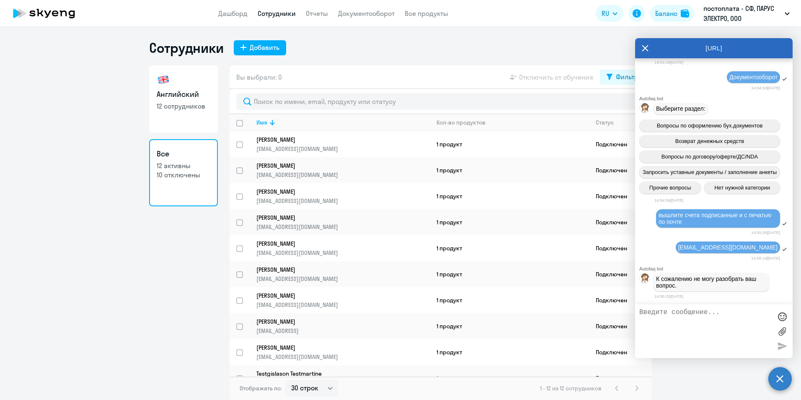 This screenshot has height=400, width=801. What do you see at coordinates (627, 77) in the screenshot?
I see `div: Фильтр` at bounding box center [627, 77].